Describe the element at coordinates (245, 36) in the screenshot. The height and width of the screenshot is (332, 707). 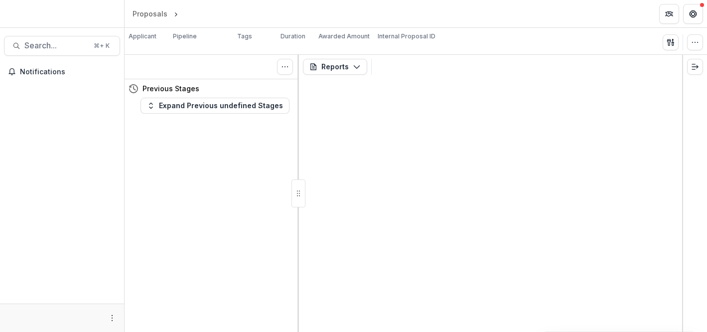
I see `p: Tags` at that location.